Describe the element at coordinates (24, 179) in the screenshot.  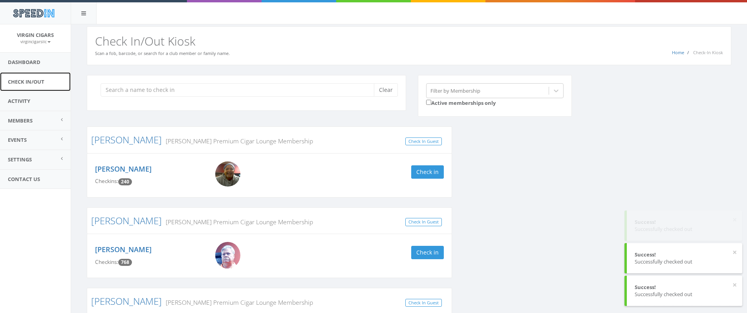
I see `span: Contact Us` at that location.